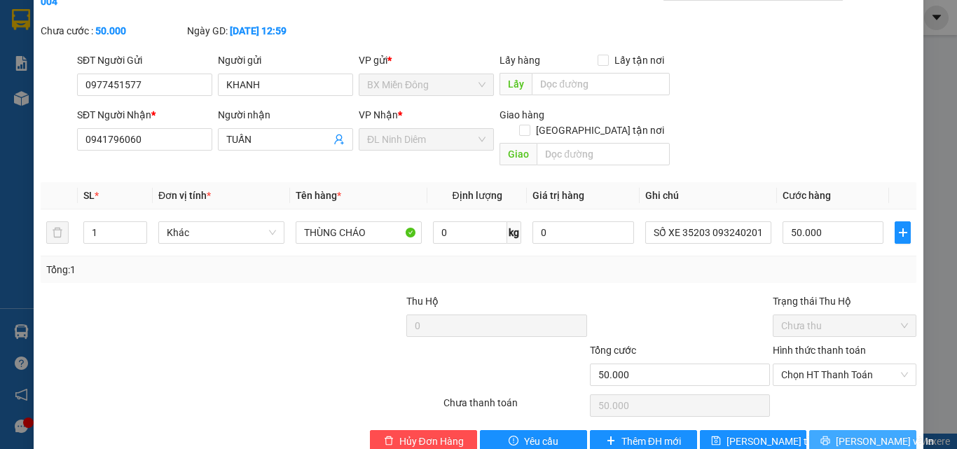 This screenshot has height=449, width=957. I want to click on span: Yêu cầu, so click(541, 441).